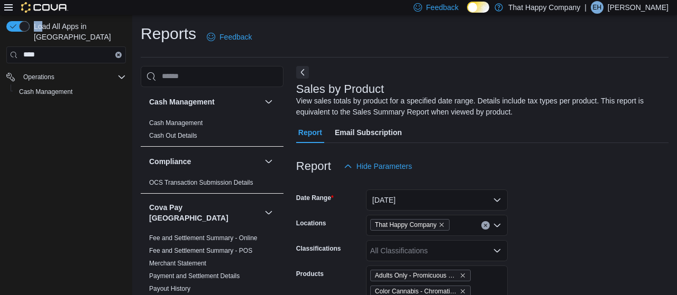 The height and width of the screenshot is (295, 677). What do you see at coordinates (170, 289) in the screenshot?
I see `a: Payout History` at bounding box center [170, 289].